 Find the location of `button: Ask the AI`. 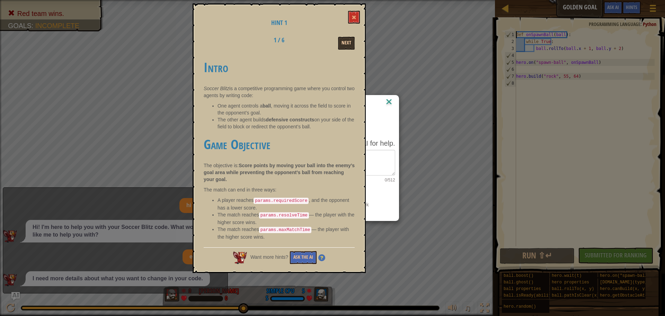

button: Ask the AI is located at coordinates (303, 257).